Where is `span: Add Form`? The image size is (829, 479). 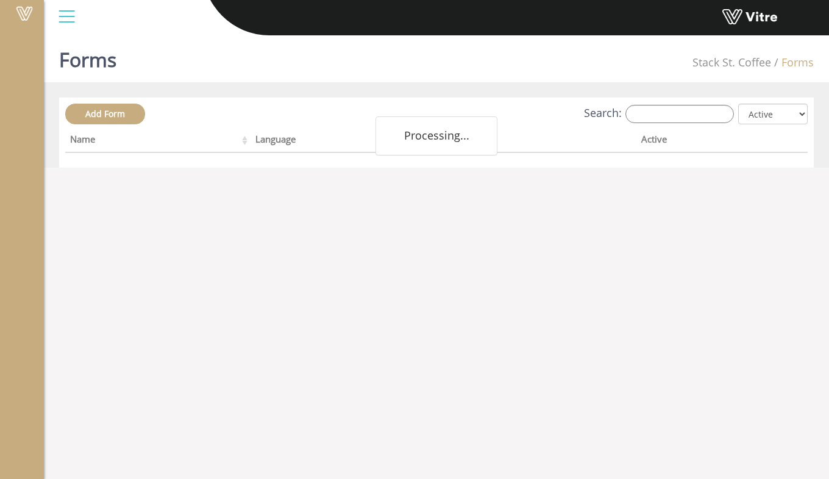 span: Add Form is located at coordinates (105, 113).